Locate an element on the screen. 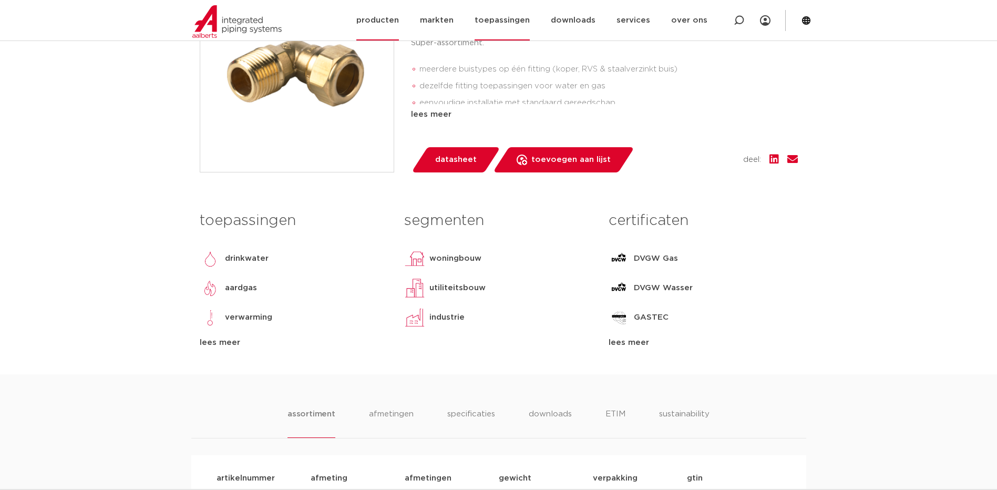 Image resolution: width=997 pixels, height=490 pixels. li: afmetingen is located at coordinates (391, 422).